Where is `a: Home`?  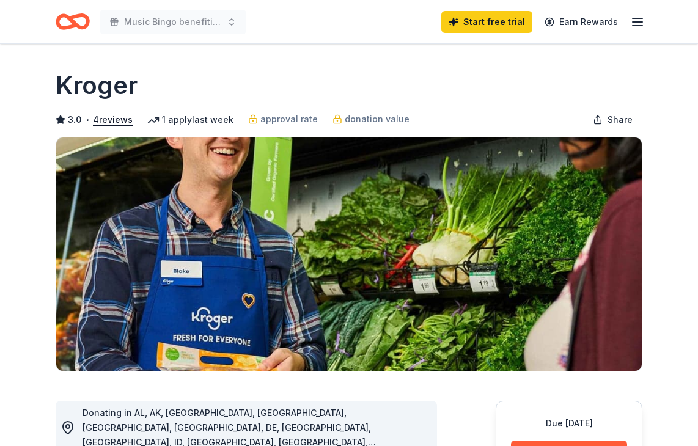
a: Home is located at coordinates (73, 21).